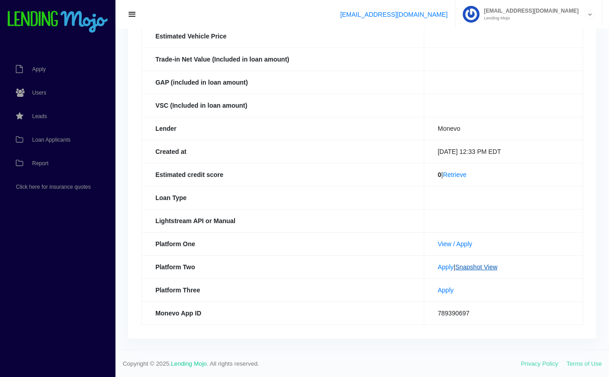 The image size is (609, 377). I want to click on b: 0, so click(440, 175).